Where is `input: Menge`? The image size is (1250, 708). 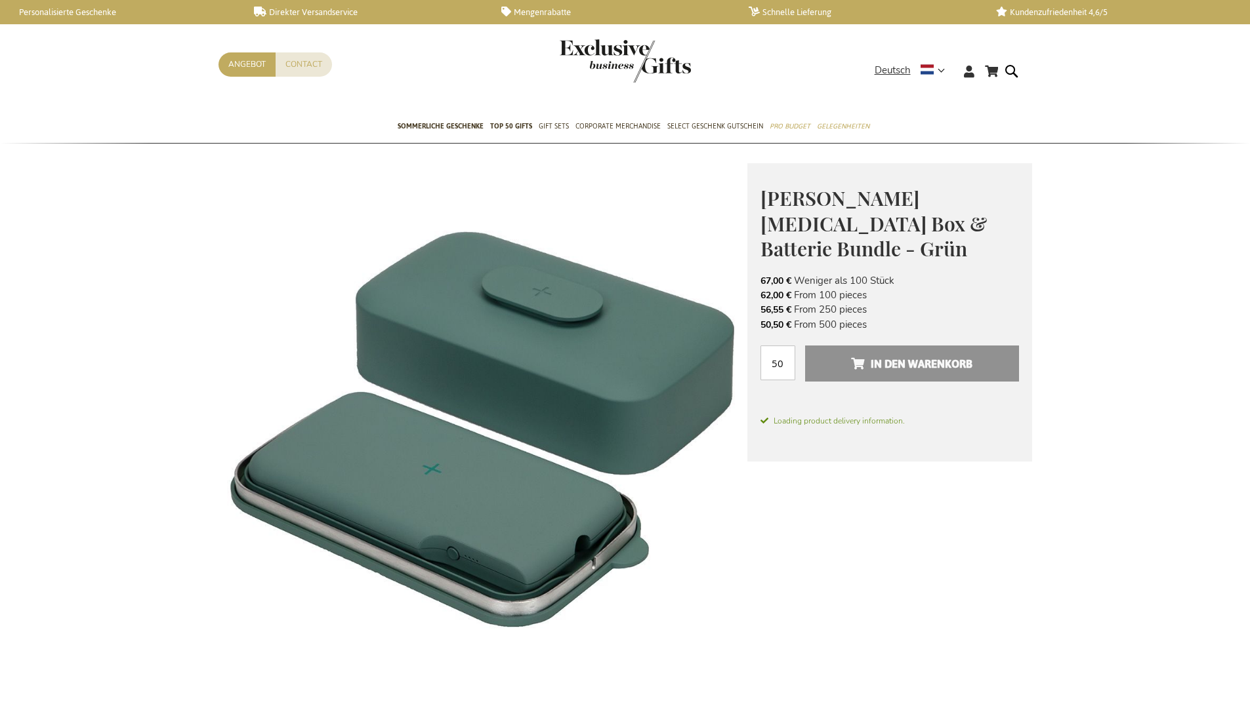
input: Menge is located at coordinates (777, 363).